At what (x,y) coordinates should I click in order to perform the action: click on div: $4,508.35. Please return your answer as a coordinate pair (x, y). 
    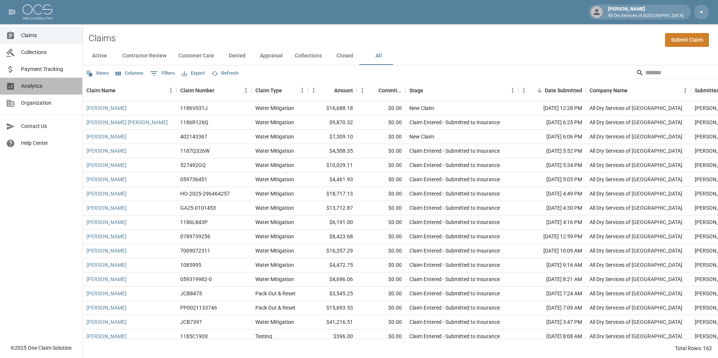
    Looking at the image, I should click on (332, 151).